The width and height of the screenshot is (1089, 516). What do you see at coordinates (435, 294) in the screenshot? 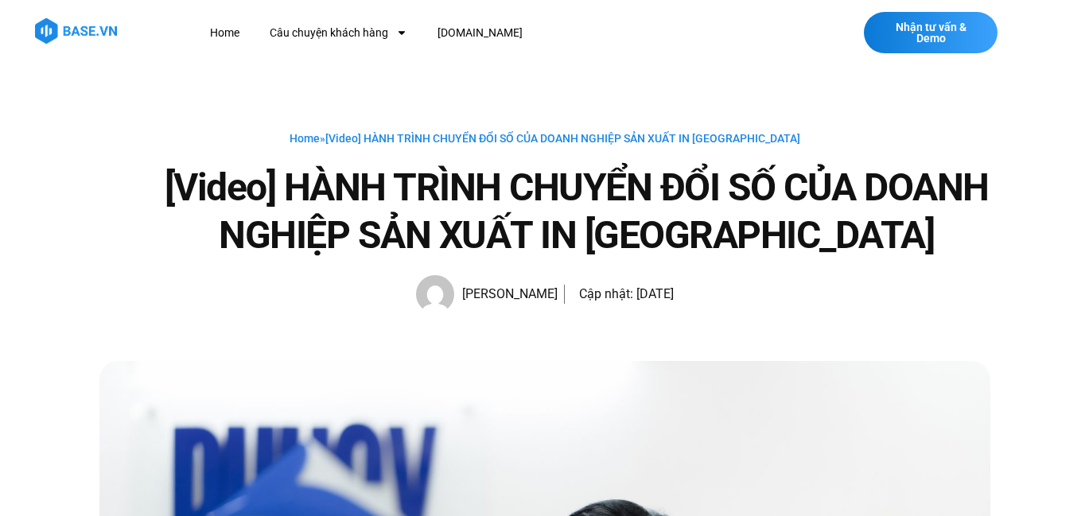
I see `img: Picture of Hạnh Hoàng` at bounding box center [435, 294].